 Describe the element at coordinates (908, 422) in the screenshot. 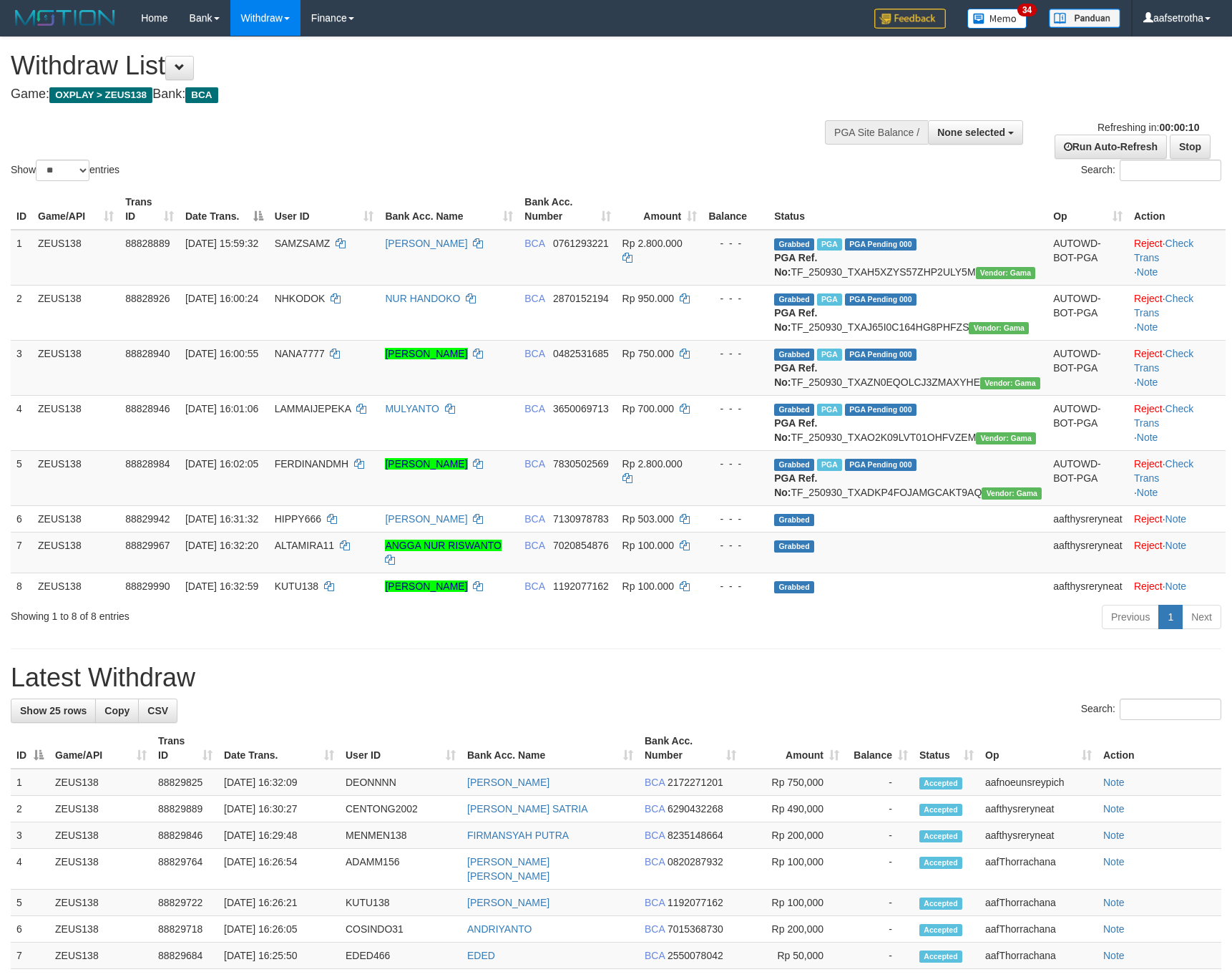

I see `td: TF_250930_TXAO2K09LVT01OHFVZEM` at that location.